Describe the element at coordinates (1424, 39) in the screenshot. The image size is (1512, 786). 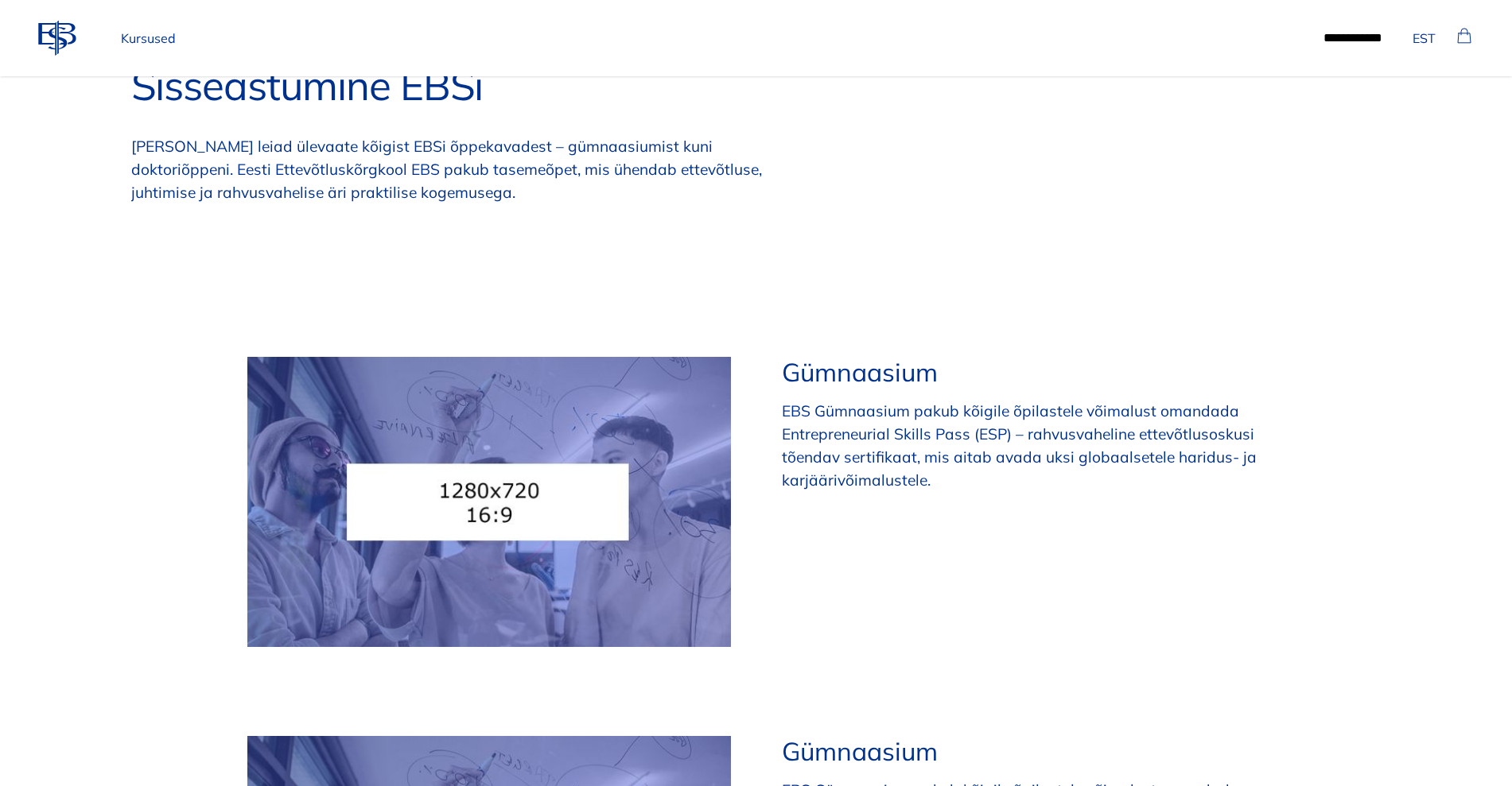
I see `button: EST` at that location.